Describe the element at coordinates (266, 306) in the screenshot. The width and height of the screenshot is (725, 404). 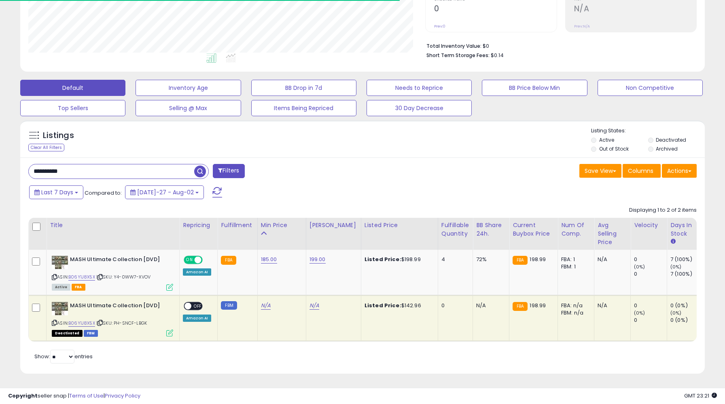
I see `a: N/A` at that location.